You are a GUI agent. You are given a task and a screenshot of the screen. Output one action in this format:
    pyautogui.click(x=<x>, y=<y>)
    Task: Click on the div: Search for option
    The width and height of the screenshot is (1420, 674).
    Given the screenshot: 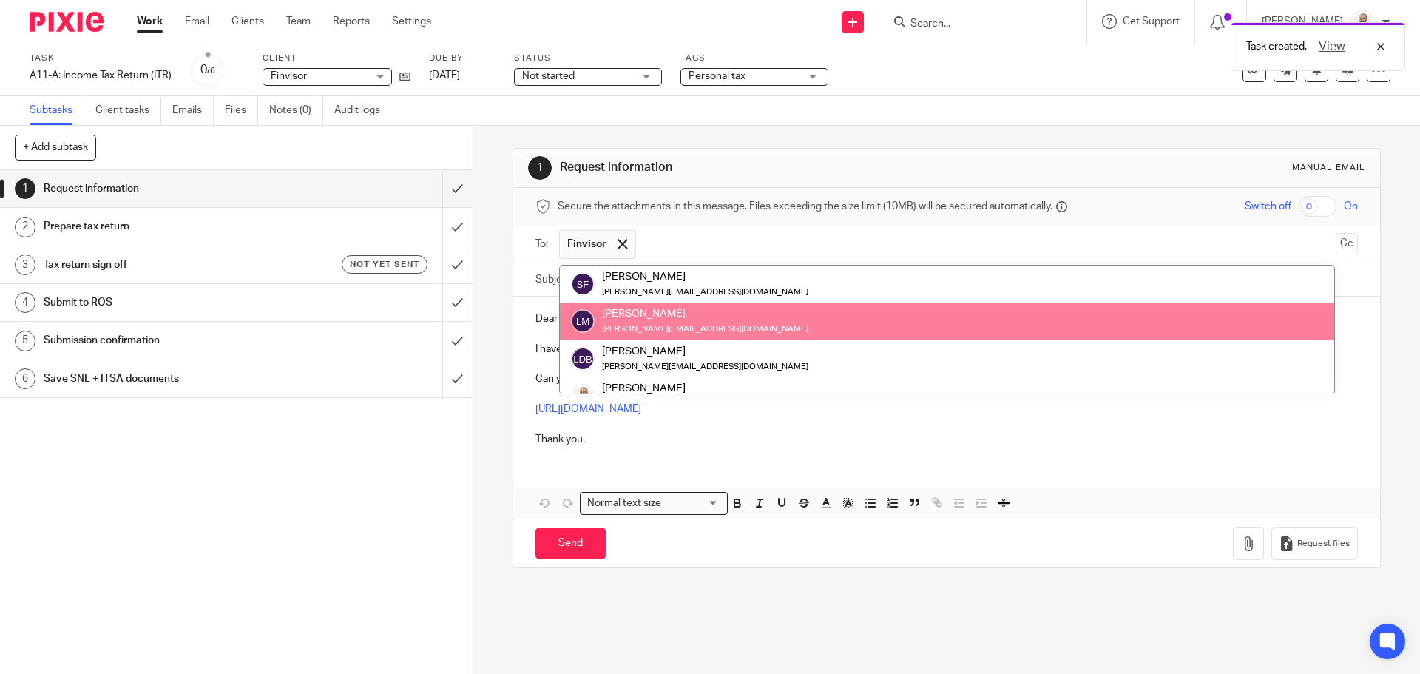 What is the action you would take?
    pyautogui.click(x=654, y=503)
    